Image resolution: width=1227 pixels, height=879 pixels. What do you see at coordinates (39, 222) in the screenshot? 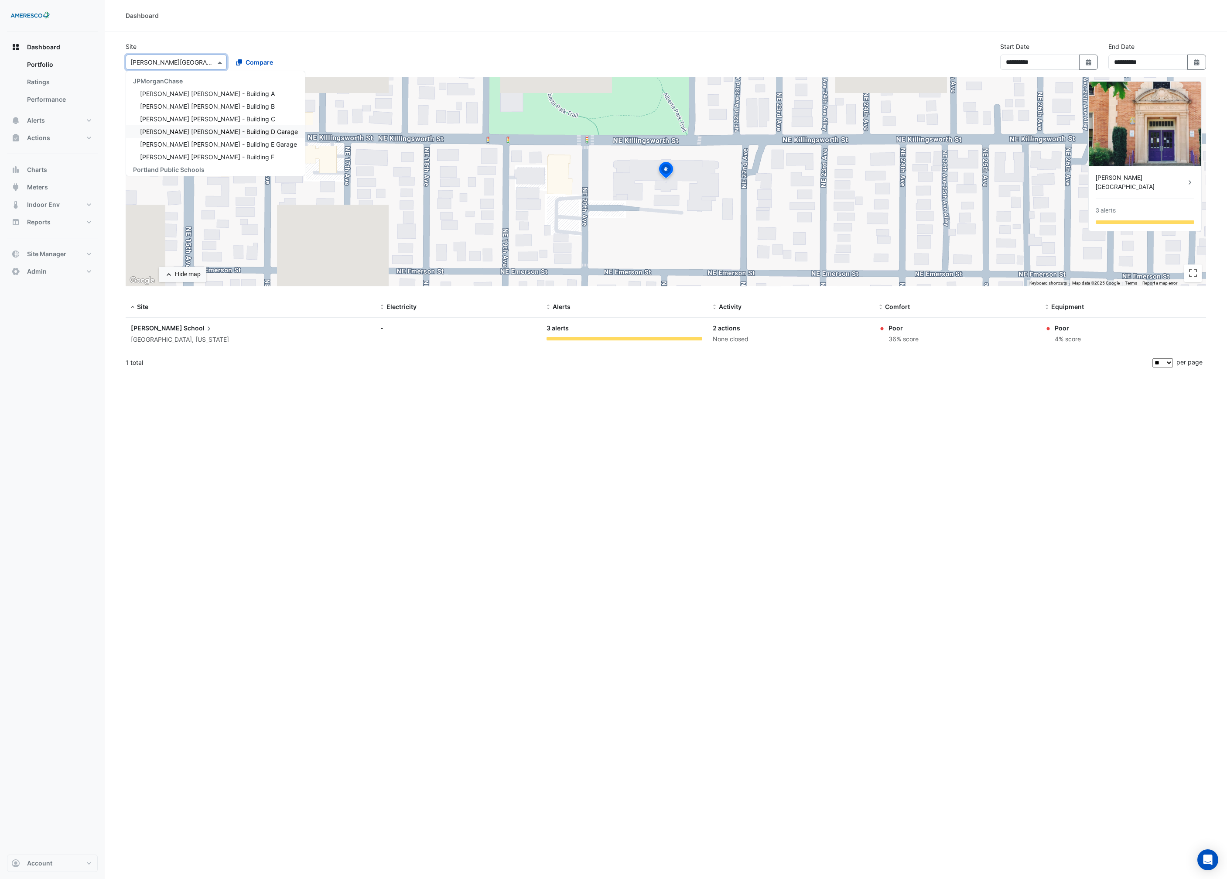
I see `span: Reports` at bounding box center [39, 222].